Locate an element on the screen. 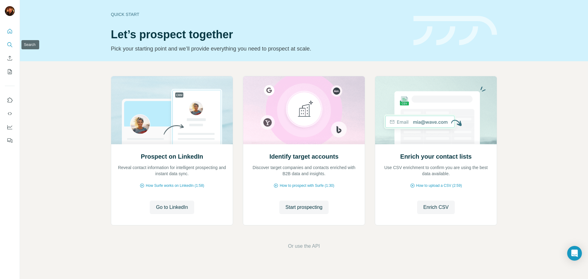 The height and width of the screenshot is (279, 588). button: Use Surfe on LinkedIn is located at coordinates (10, 100).